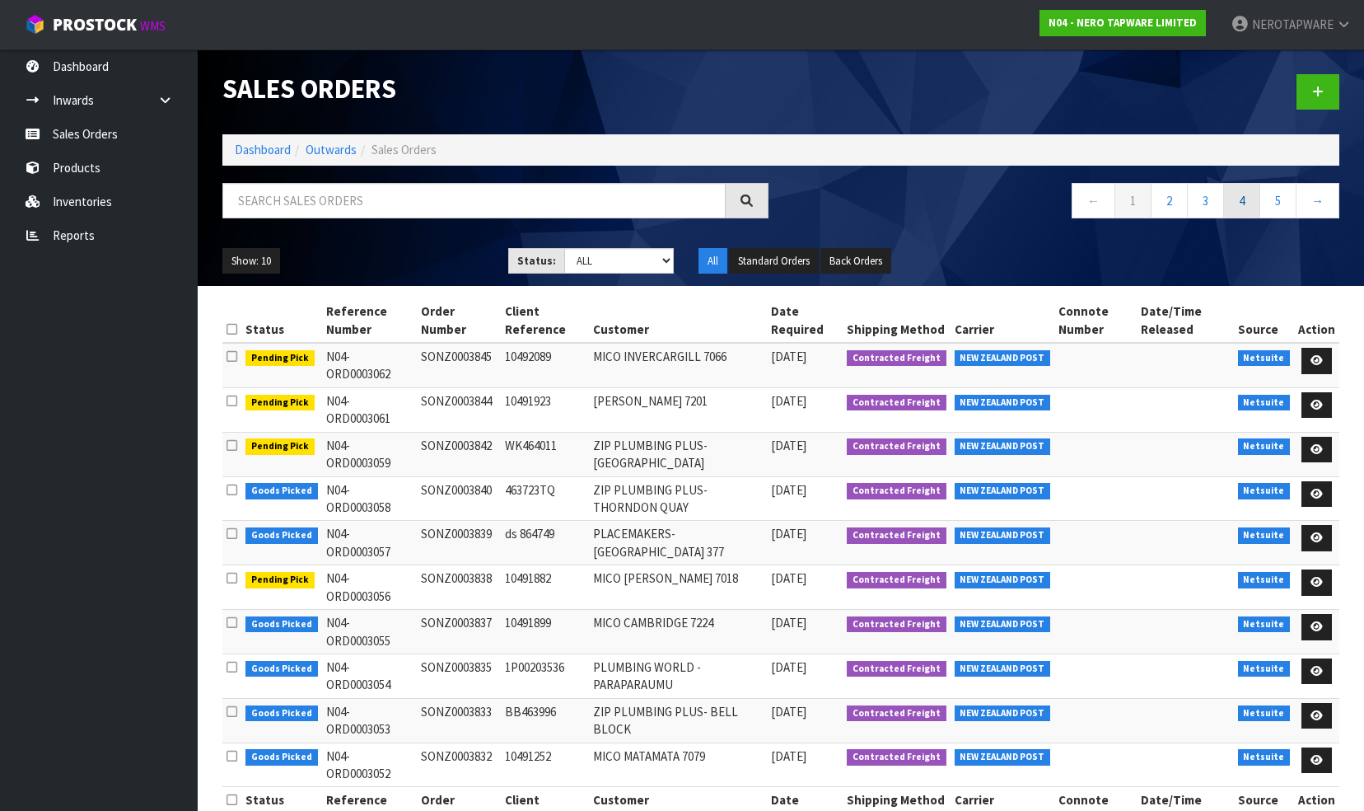 The image size is (1364, 811). What do you see at coordinates (805, 320) in the screenshot?
I see `th: Date Required` at bounding box center [805, 320].